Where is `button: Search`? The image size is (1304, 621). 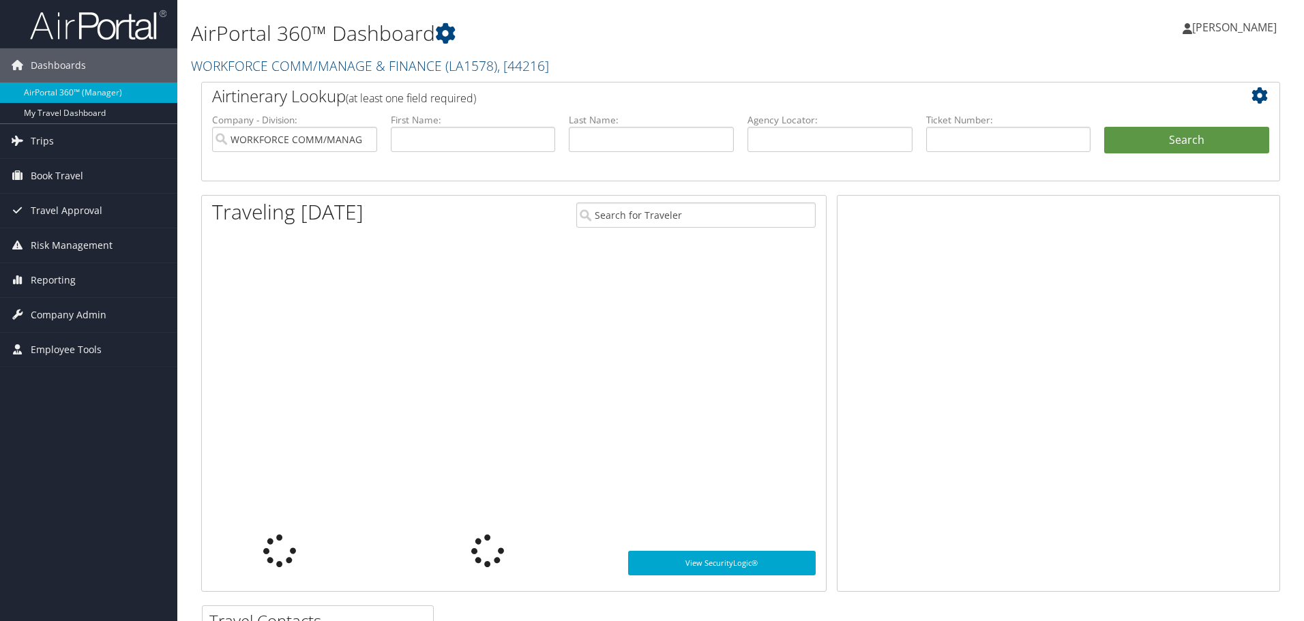 button: Search is located at coordinates (1187, 141).